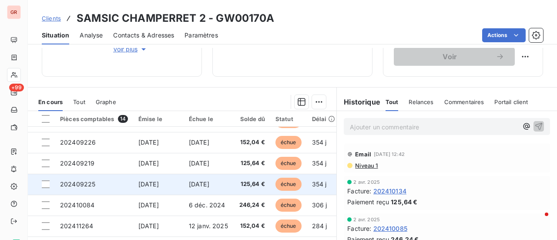  I want to click on span: 246,24 €, so click(252, 205).